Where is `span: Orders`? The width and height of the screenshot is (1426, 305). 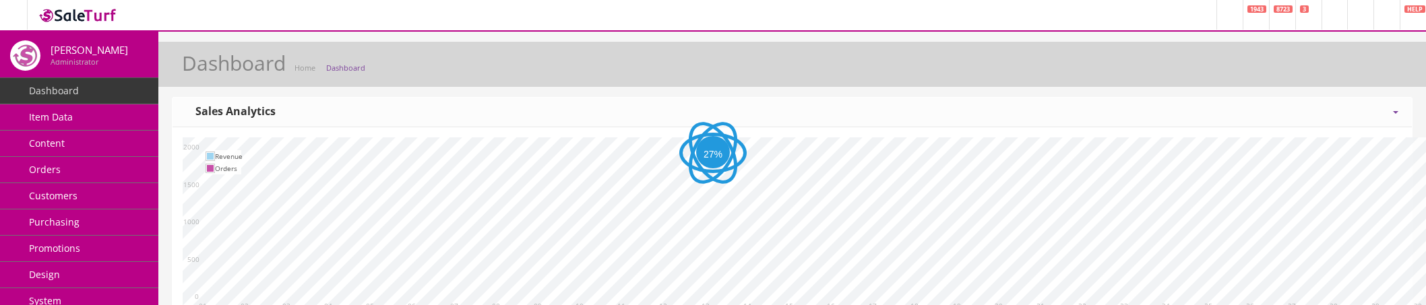
span: Orders is located at coordinates (44, 169).